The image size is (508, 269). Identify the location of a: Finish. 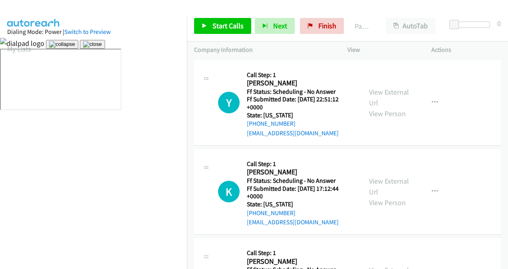
(322, 26).